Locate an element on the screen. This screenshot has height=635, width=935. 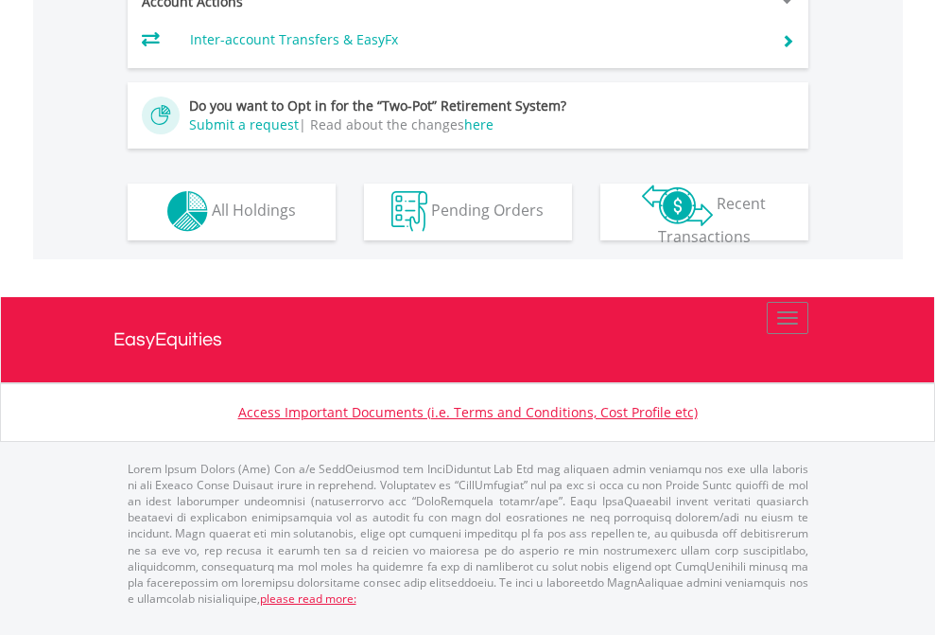
button: Recent Transactions is located at coordinates (705, 212).